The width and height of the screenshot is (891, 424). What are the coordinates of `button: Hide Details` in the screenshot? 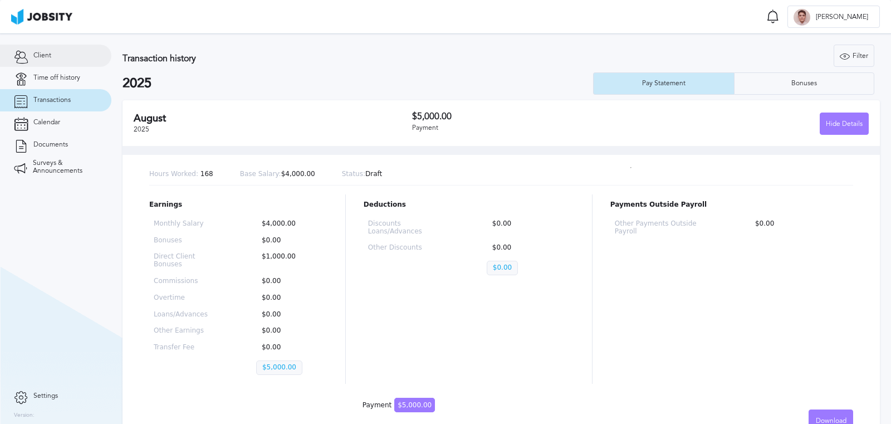 It's located at (844, 124).